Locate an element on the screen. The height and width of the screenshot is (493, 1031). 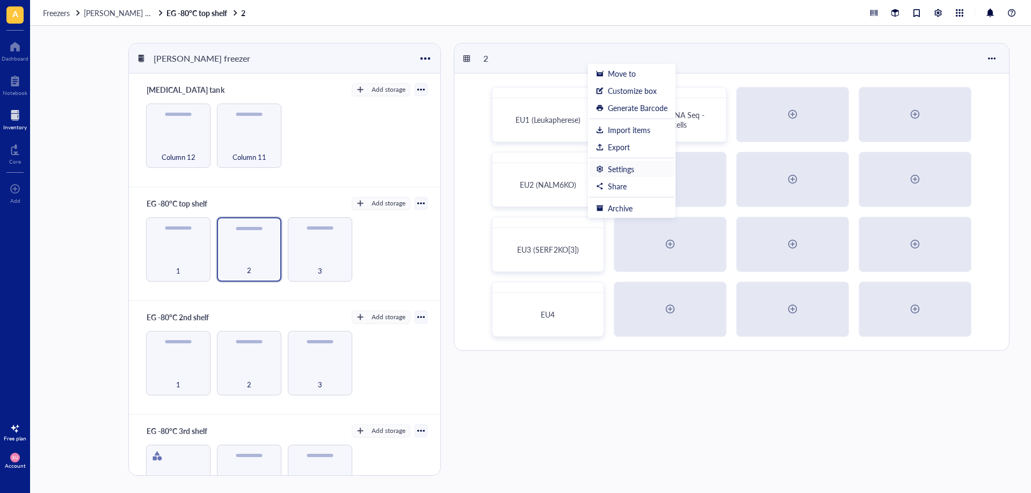
div: EG -80°C 2nd shelf is located at coordinates (178, 317).